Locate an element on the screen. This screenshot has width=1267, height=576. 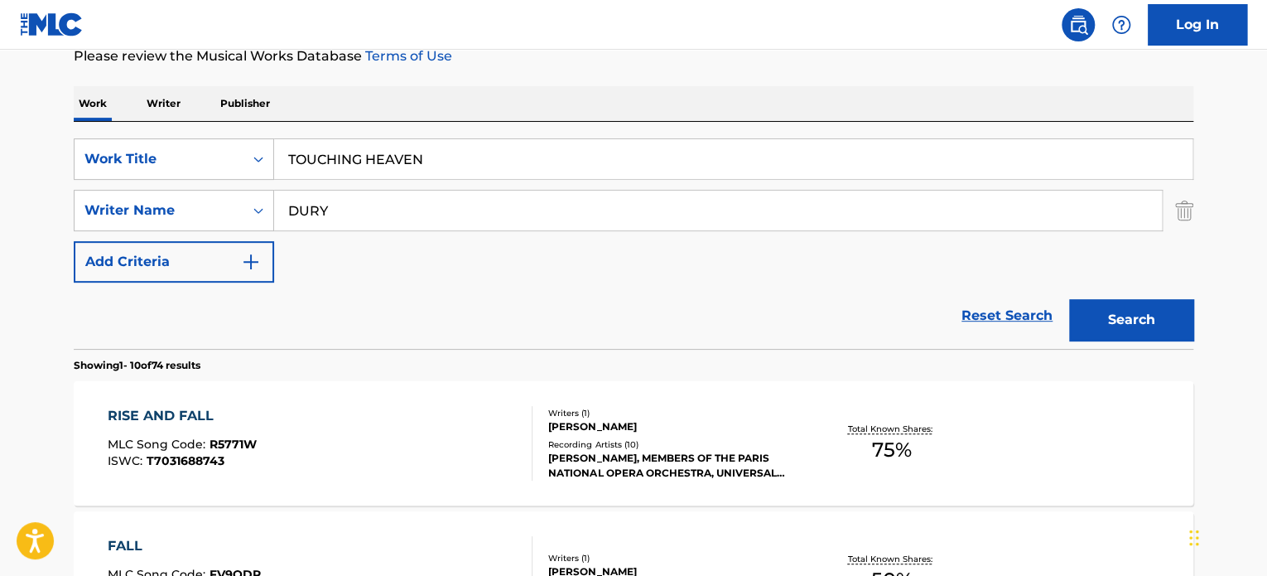
span: 75 % is located at coordinates (892, 450).